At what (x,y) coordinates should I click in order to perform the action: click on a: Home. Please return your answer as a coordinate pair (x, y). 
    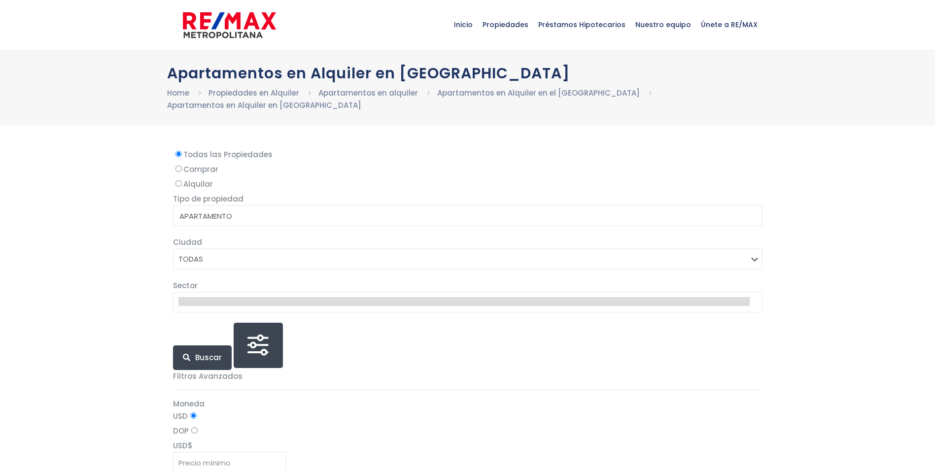
    Looking at the image, I should click on (178, 93).